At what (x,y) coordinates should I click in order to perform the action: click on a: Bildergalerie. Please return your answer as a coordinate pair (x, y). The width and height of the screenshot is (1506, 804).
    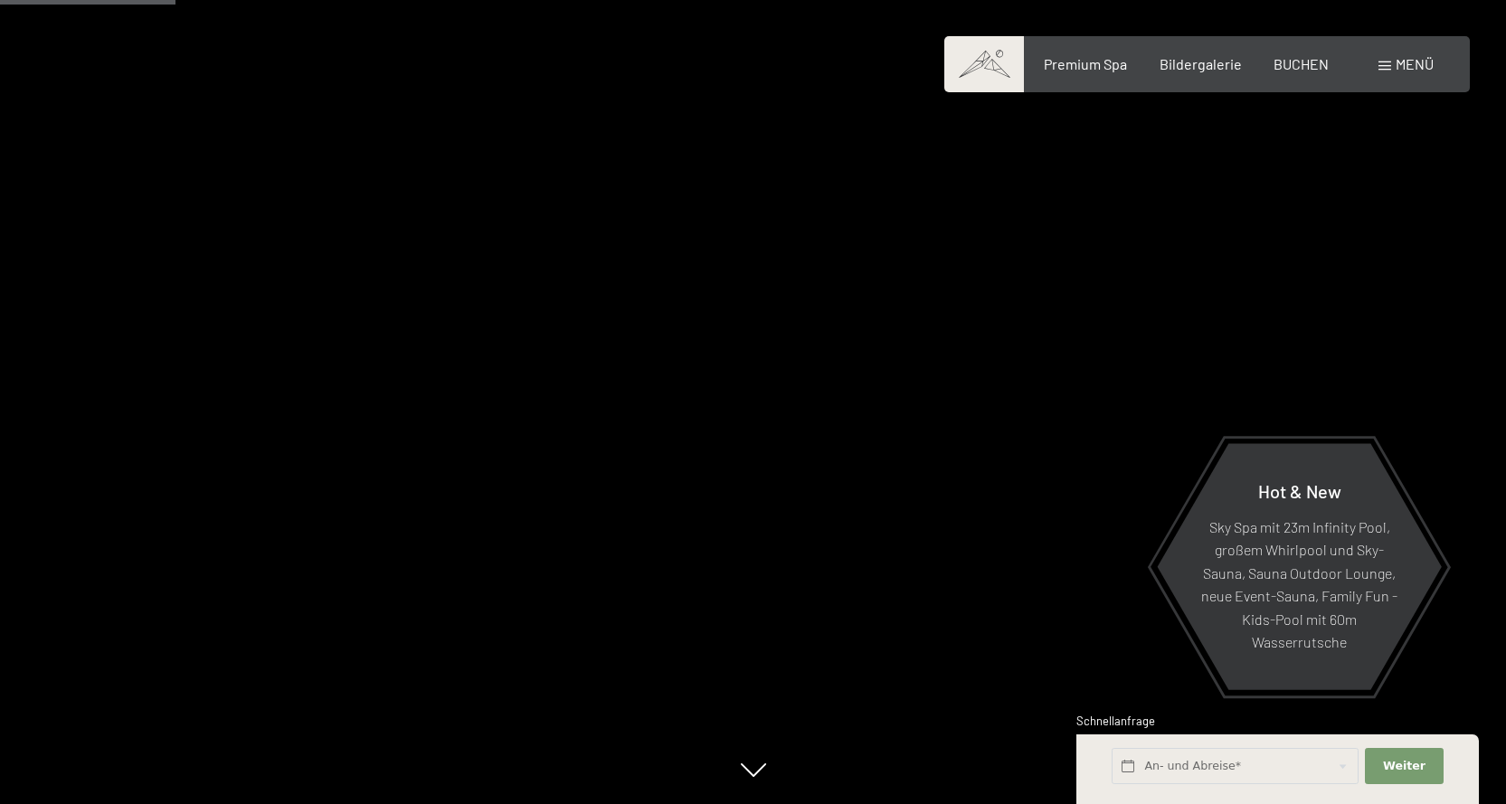
    Looking at the image, I should click on (1201, 63).